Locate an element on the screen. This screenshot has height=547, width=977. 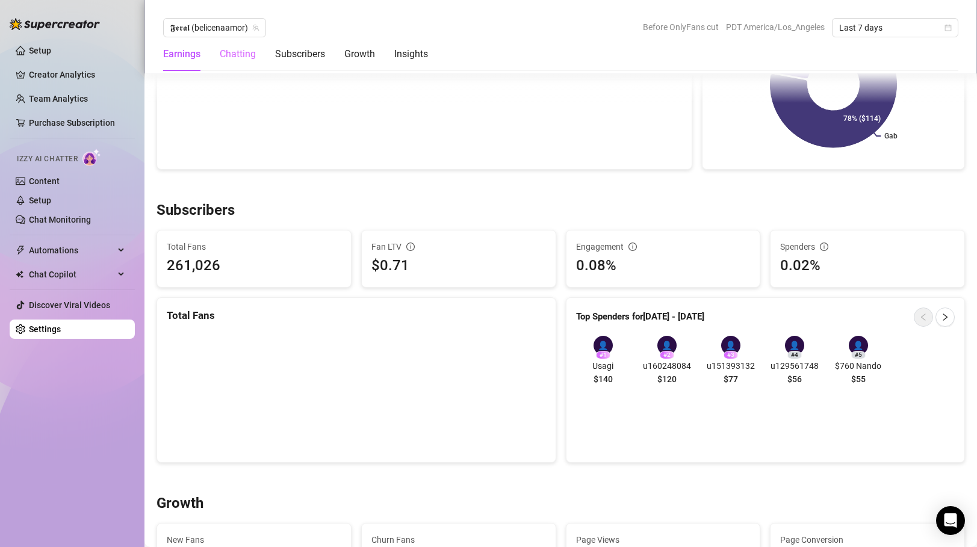
h3: Subscribers is located at coordinates (196, 211).